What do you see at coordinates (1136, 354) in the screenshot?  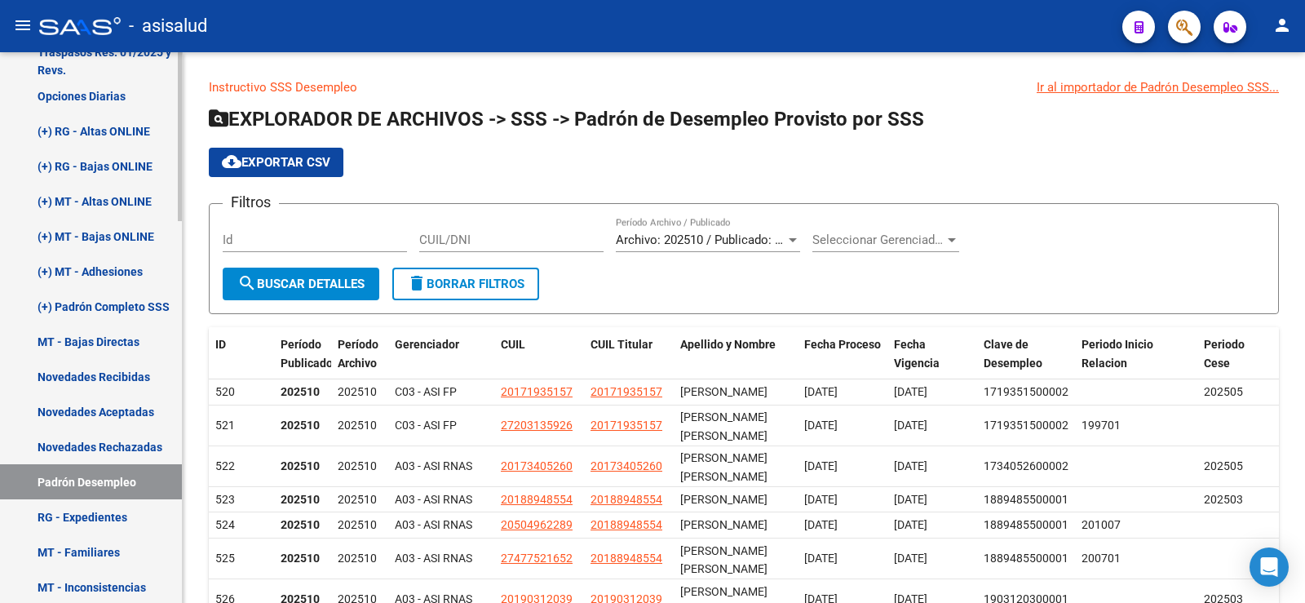 I see `datatable-header-cell: Periodo Inicio Relacion` at bounding box center [1136, 354].